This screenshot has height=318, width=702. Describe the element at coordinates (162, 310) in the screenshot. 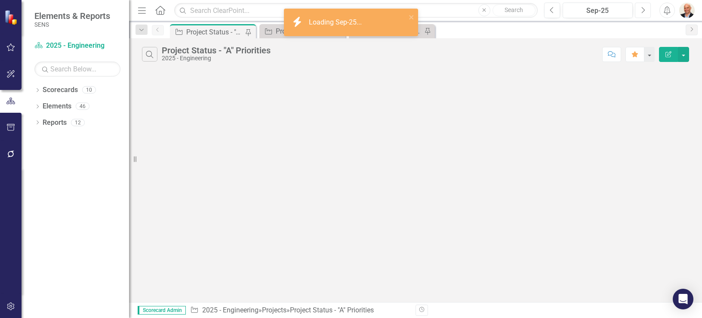

I see `span: Scorecard Admin` at that location.